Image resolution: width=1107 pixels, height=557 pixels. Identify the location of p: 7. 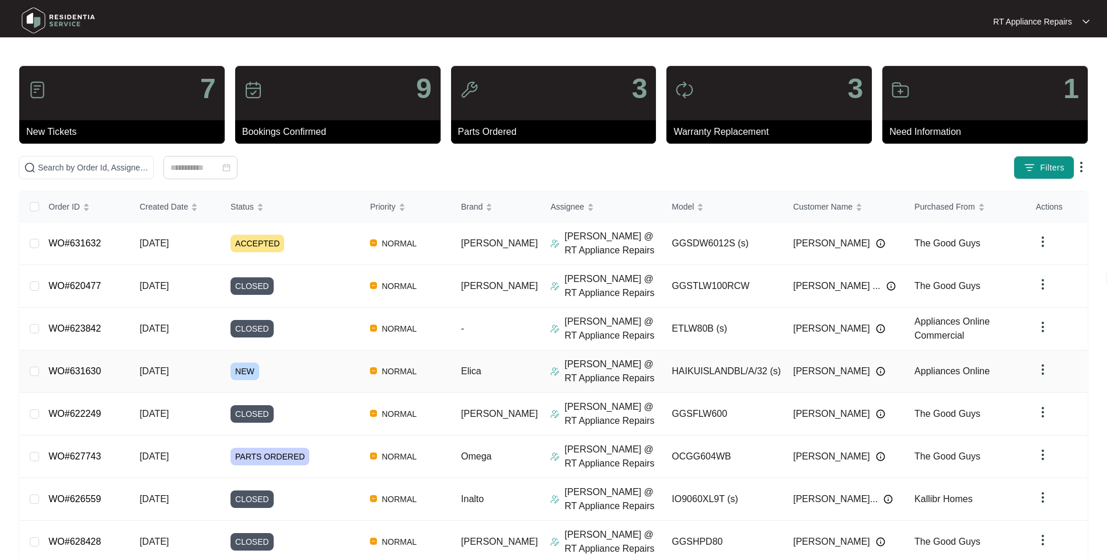
(208, 89).